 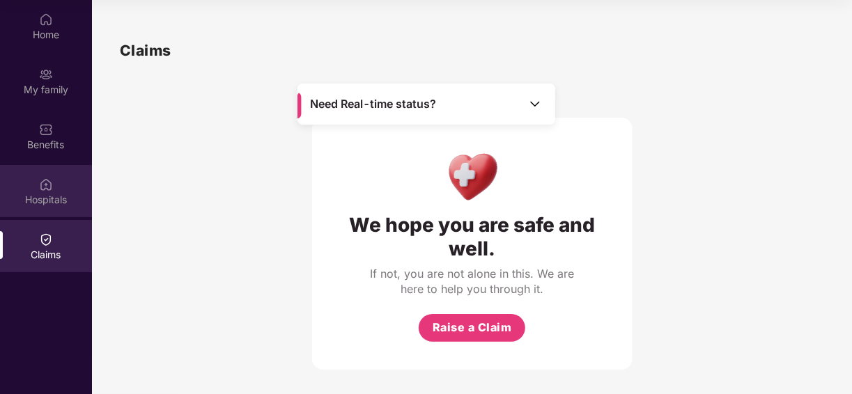 I want to click on img: Toggle Icon, so click(x=535, y=104).